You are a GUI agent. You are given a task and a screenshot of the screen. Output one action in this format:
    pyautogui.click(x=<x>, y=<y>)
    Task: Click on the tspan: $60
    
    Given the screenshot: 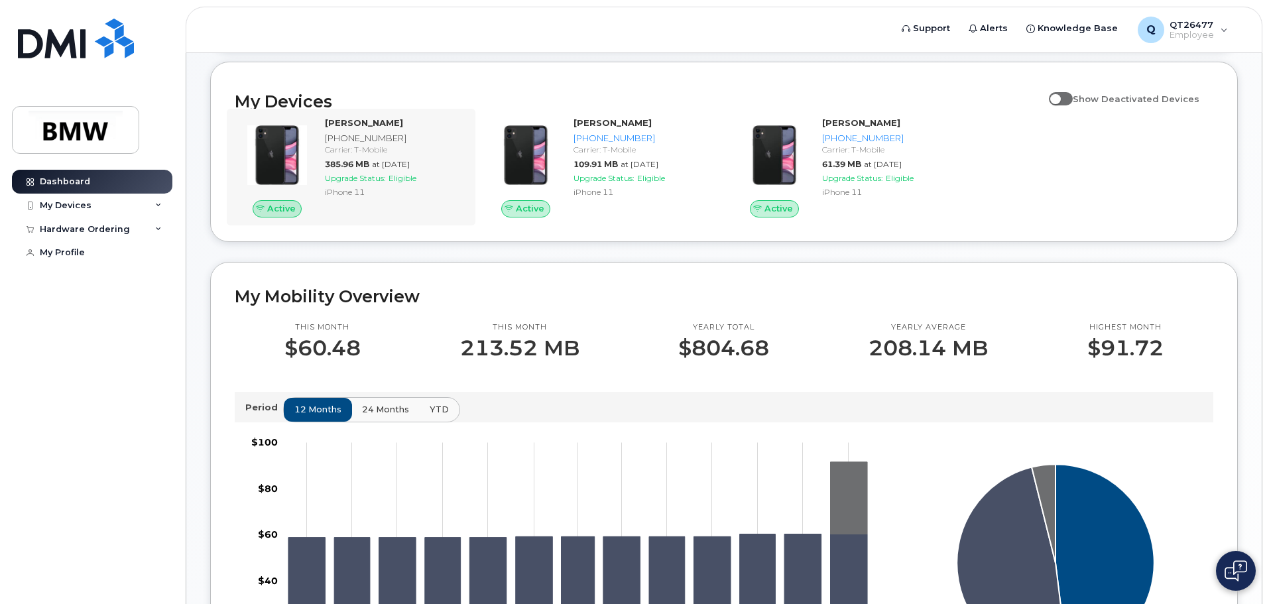 What is the action you would take?
    pyautogui.click(x=268, y=534)
    